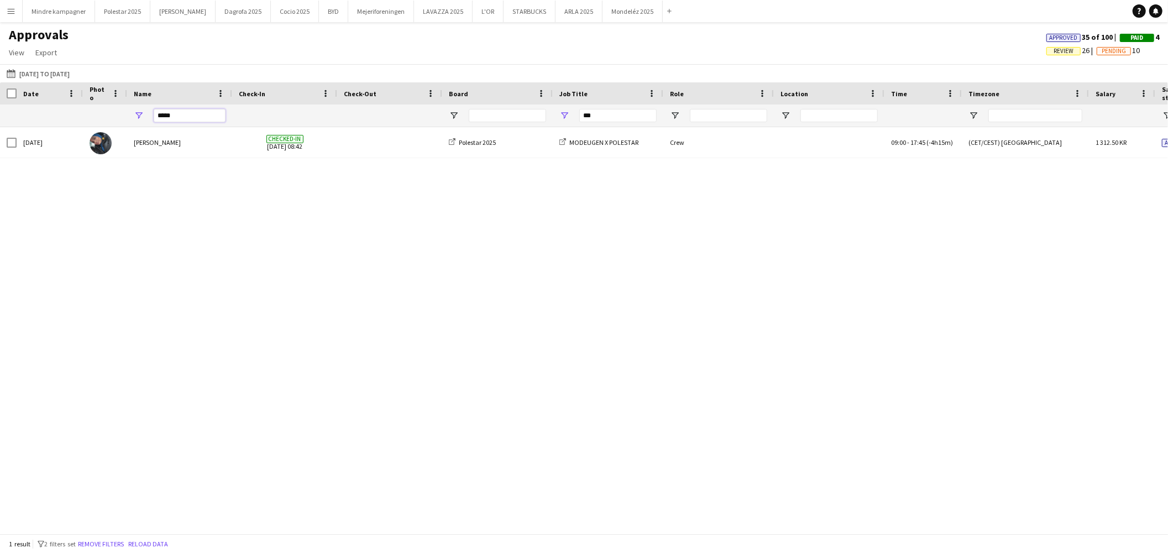  I want to click on span: Job Title, so click(573, 93).